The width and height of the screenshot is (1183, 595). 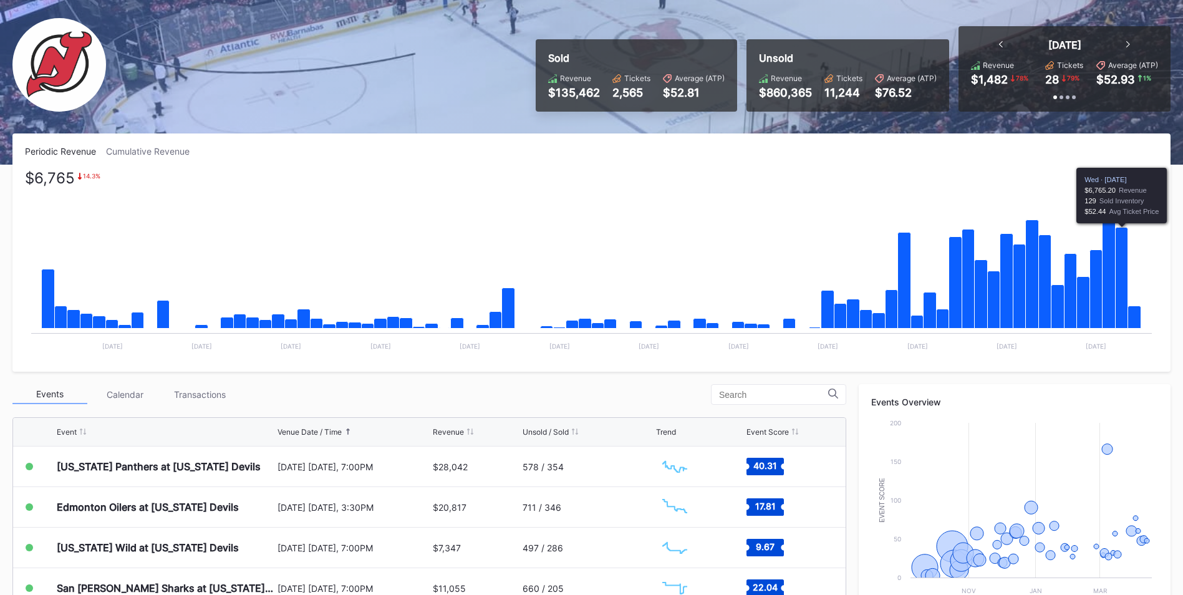 I want to click on div: Periodic Revenue, so click(x=65, y=151).